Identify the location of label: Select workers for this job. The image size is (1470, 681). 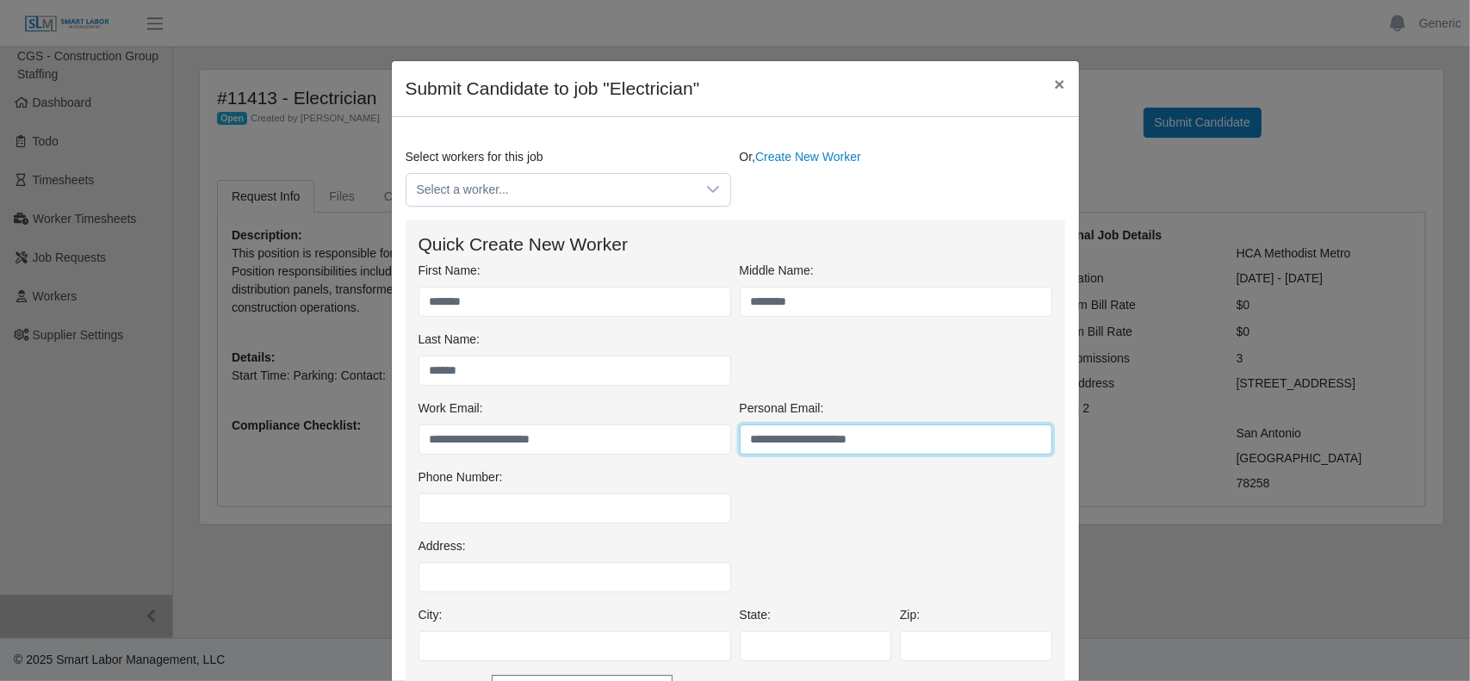
(475, 157).